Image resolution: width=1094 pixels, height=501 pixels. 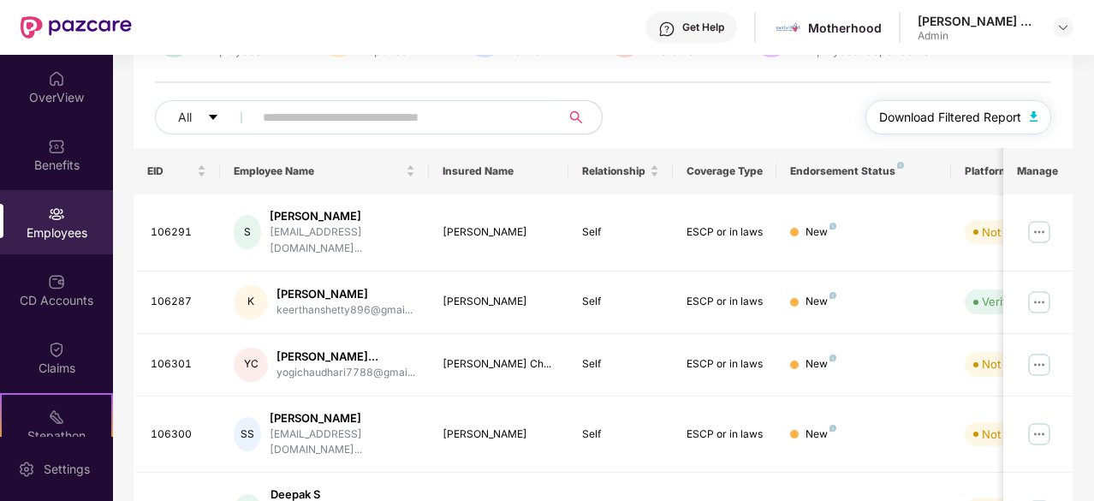 What do you see at coordinates (576, 117) in the screenshot?
I see `span: search` at bounding box center [576, 117].